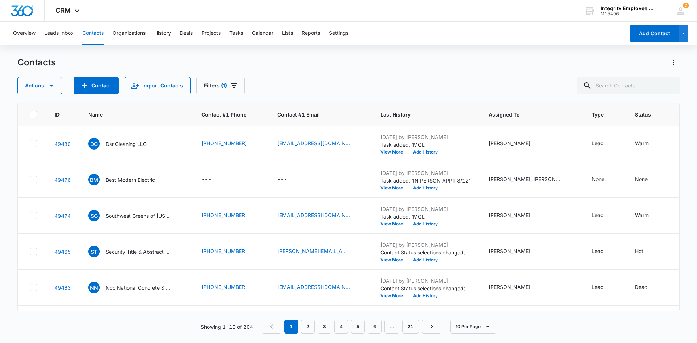 The image size is (697, 343). What do you see at coordinates (351, 327) in the screenshot?
I see `nav: Pagination` at bounding box center [351, 327].